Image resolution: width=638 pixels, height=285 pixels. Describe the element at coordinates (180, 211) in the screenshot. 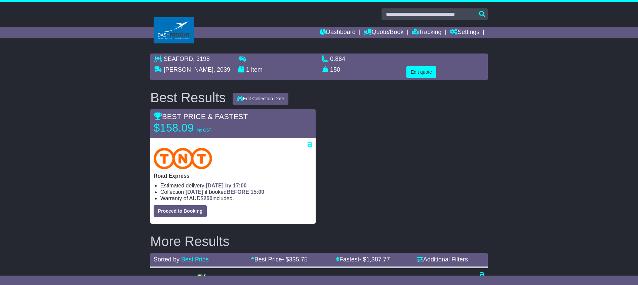

I see `button: Proceed to Booking` at that location.